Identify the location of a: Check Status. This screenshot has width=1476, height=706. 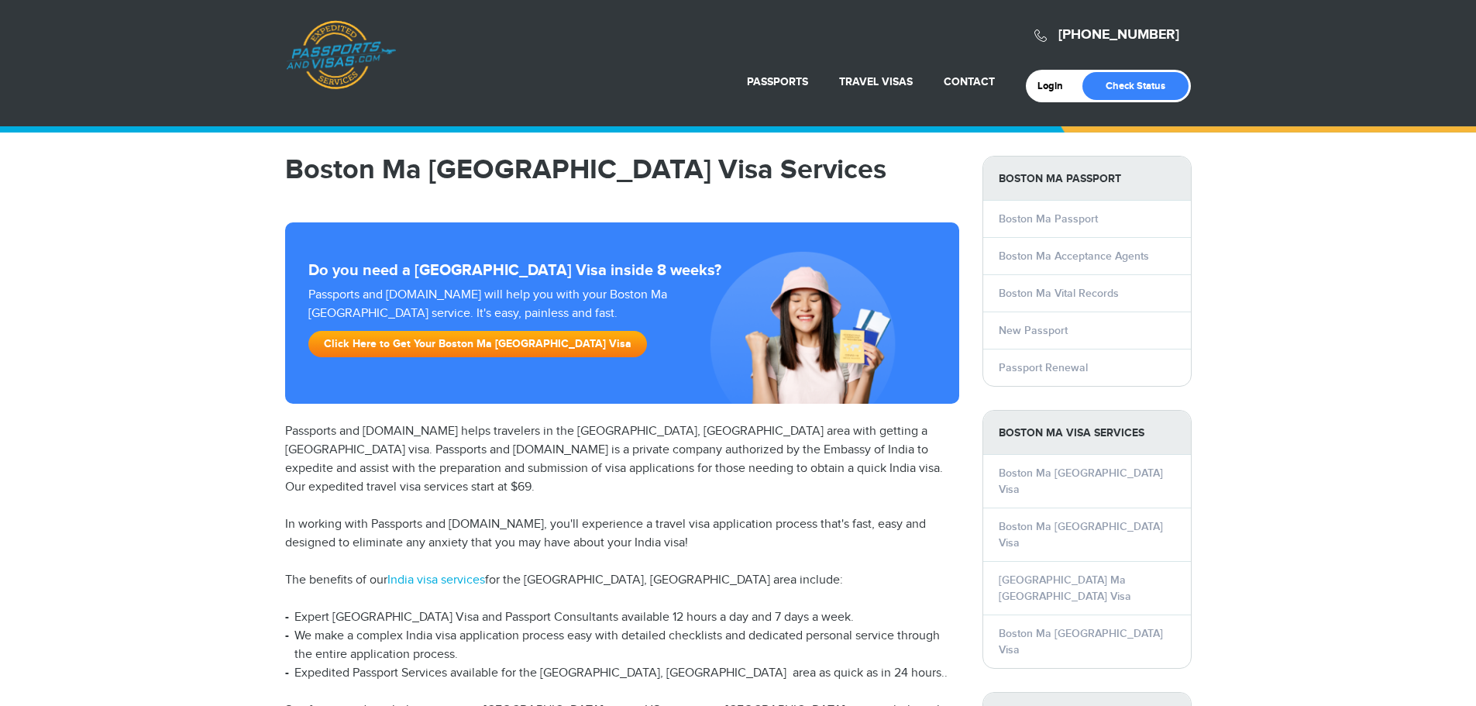
(1135, 86).